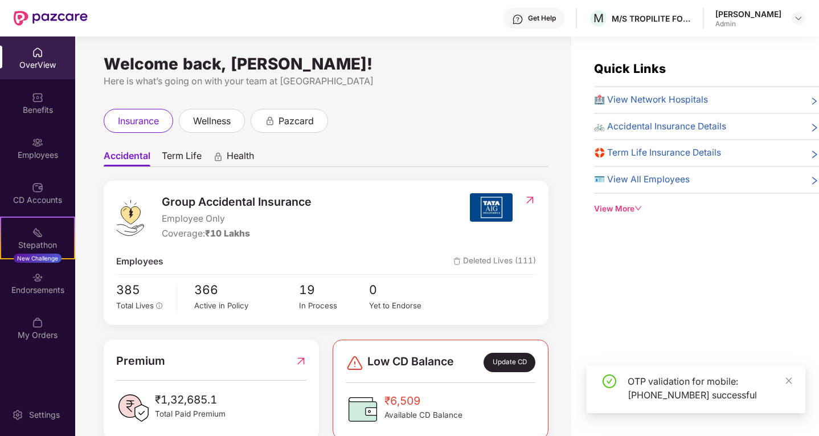  What do you see at coordinates (789, 380) in the screenshot?
I see `span: close` at bounding box center [789, 380].